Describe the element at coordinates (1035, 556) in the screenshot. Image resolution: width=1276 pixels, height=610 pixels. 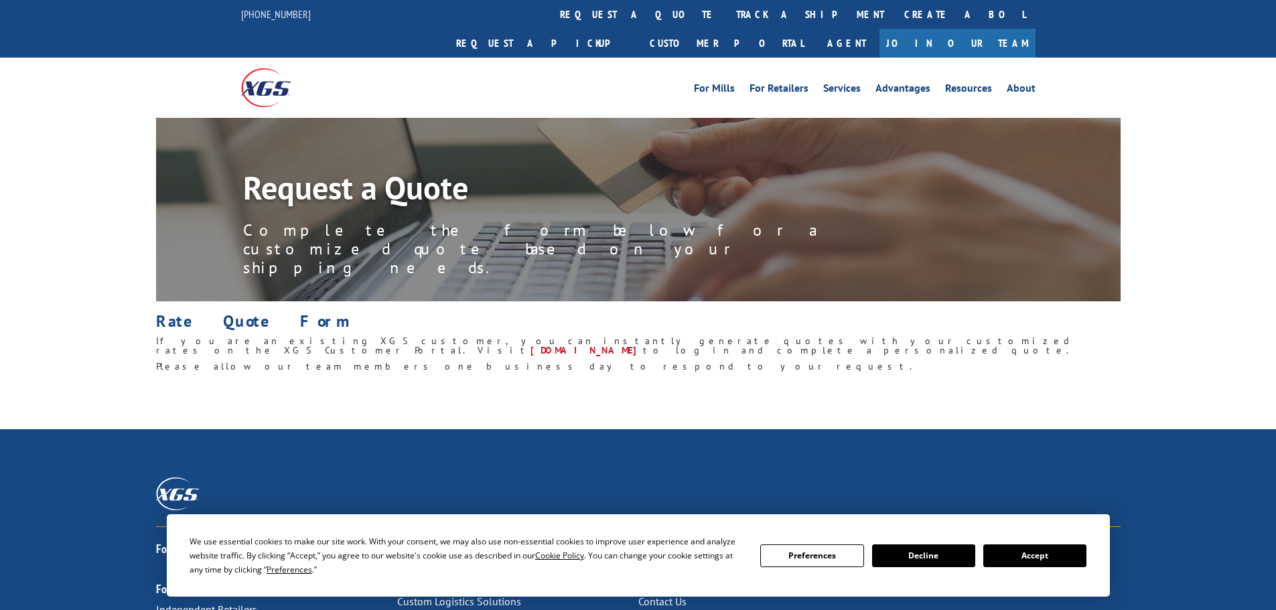
I see `button: Accept` at that location.